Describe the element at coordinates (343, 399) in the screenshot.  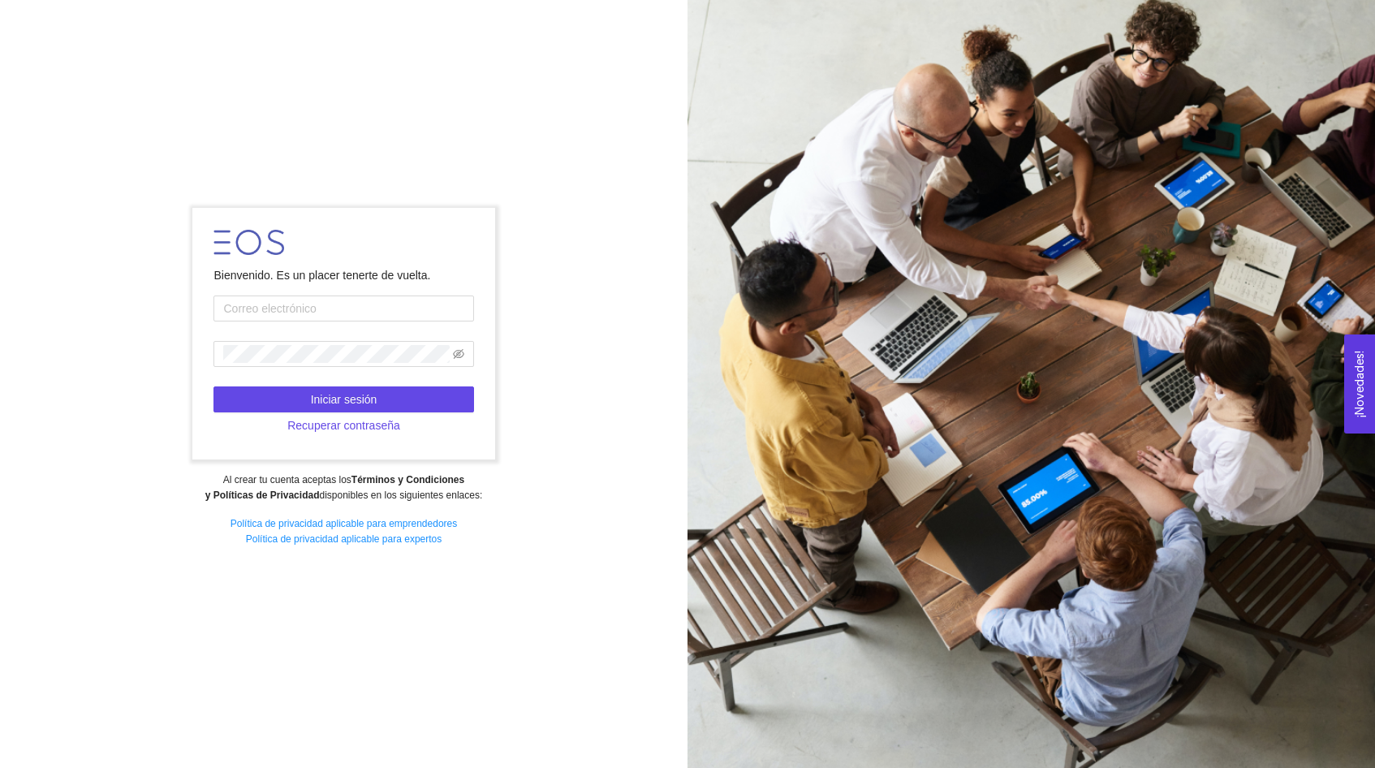
I see `button: Iniciar sesión` at that location.